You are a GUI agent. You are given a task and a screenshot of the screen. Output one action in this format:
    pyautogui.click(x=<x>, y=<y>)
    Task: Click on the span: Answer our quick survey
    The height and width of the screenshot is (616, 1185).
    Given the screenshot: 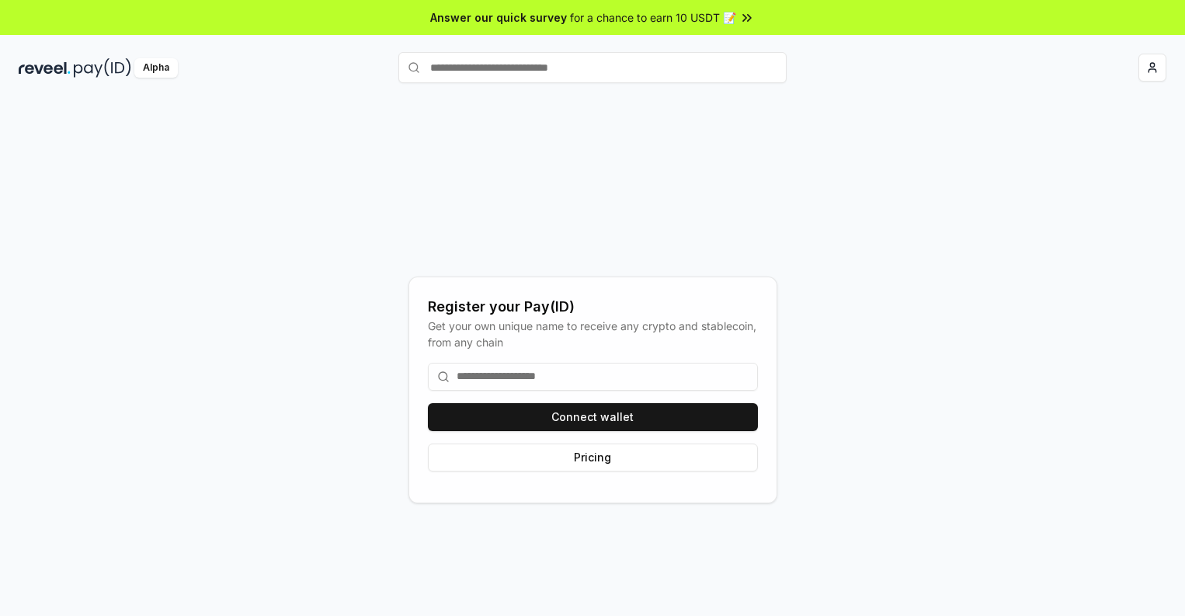 What is the action you would take?
    pyautogui.click(x=499, y=17)
    